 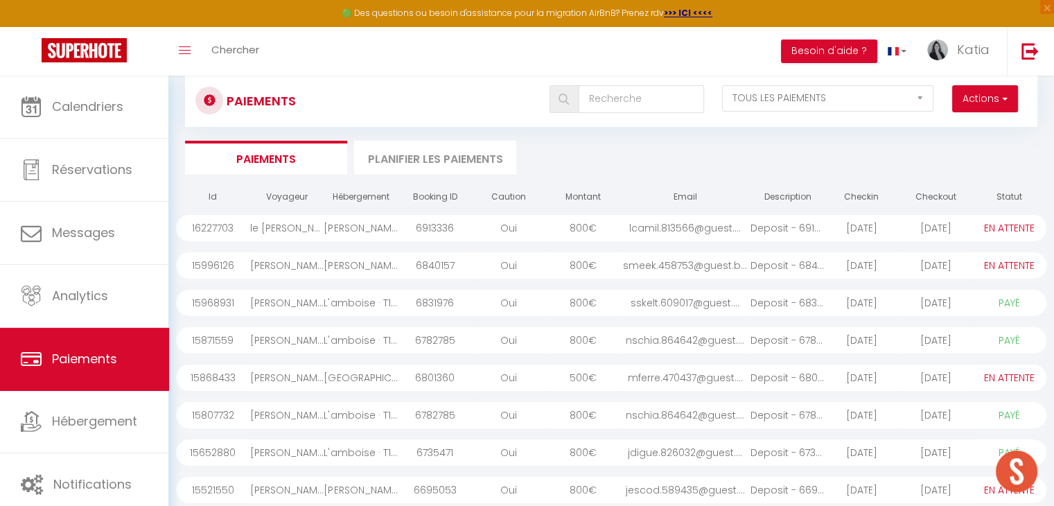 I want to click on div: Deposit - 6840157 - ..., so click(x=788, y=266).